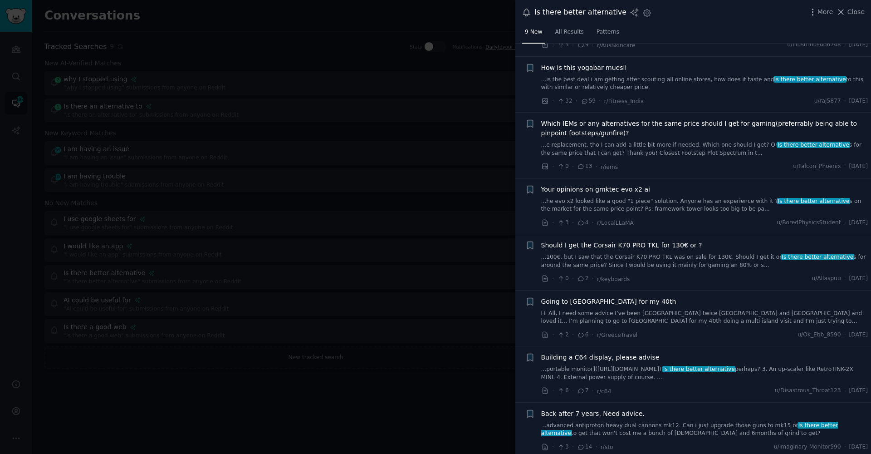 This screenshot has height=454, width=871. I want to click on button: Close, so click(851, 12).